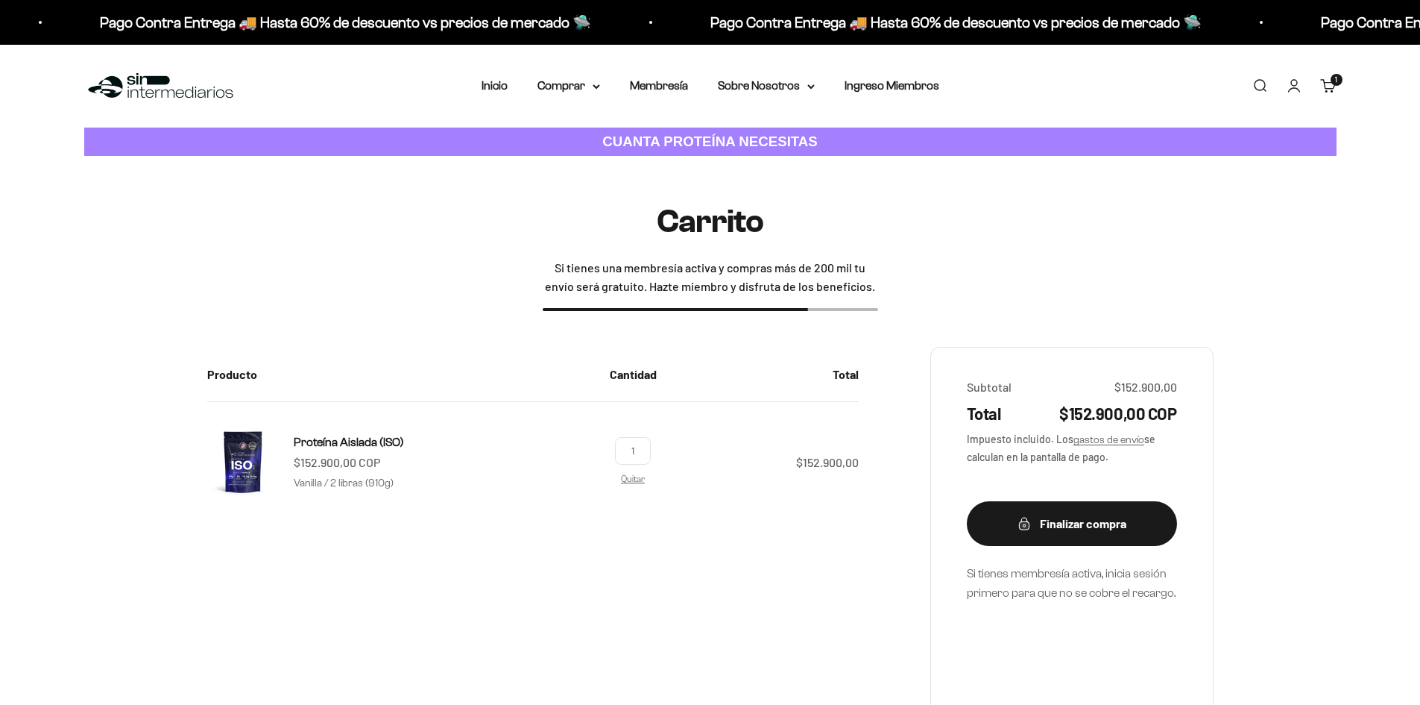  What do you see at coordinates (349, 442) in the screenshot?
I see `a: Proteína Aislada (ISO)` at bounding box center [349, 442].